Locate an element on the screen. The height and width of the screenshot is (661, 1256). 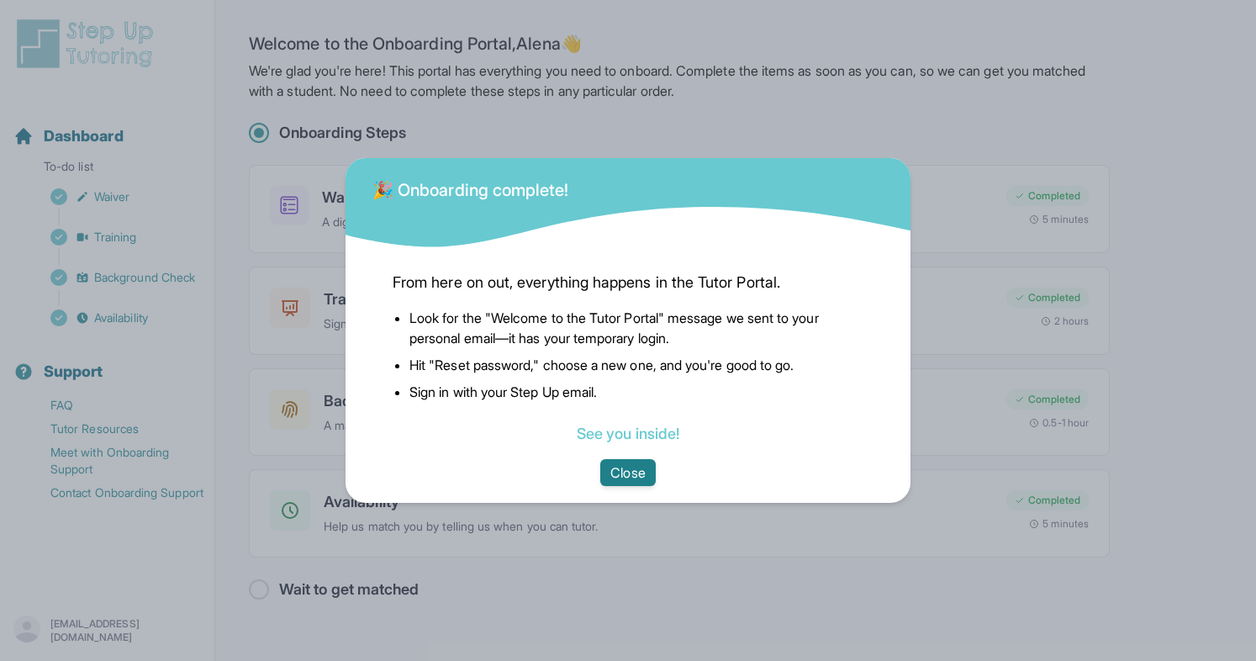
li: Look for the "Welcome to the Tutor Portal" message we sent to your personal email—it has your tem... is located at coordinates (637, 328).